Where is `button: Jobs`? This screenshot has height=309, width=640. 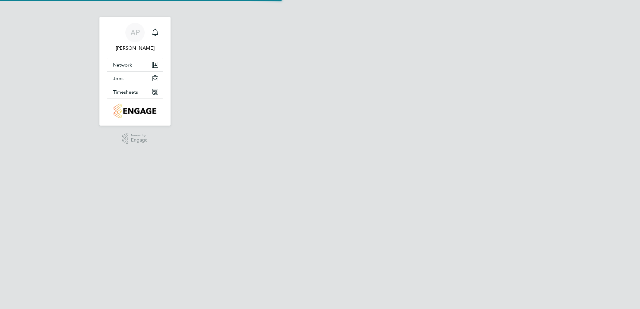
button: Jobs is located at coordinates (135, 78).